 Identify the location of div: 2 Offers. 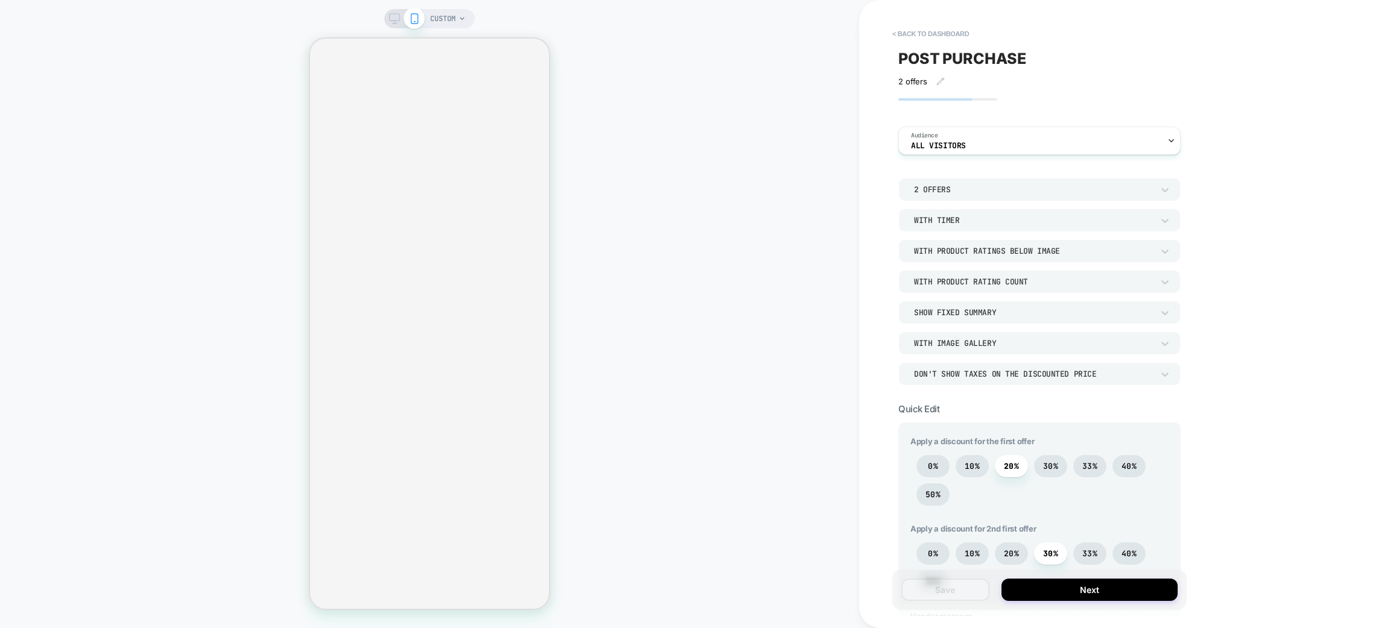
(1033, 189).